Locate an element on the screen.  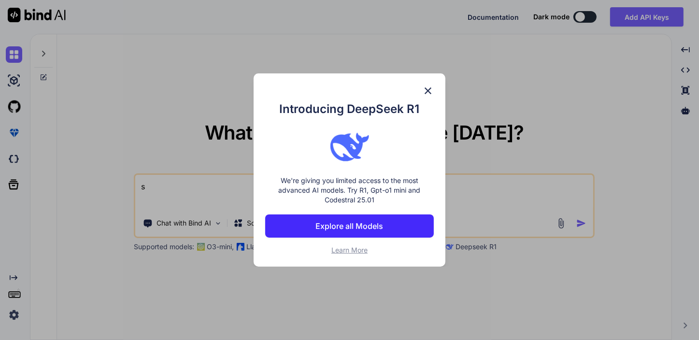
img: close is located at coordinates (428, 91).